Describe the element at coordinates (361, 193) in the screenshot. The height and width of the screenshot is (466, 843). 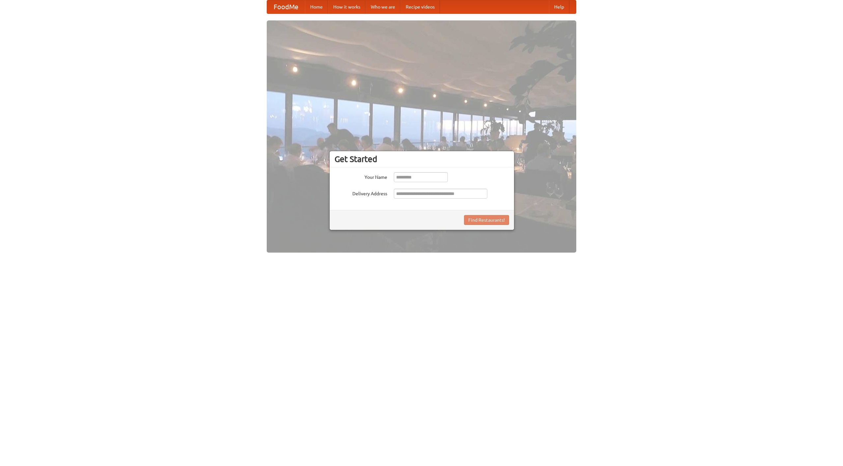
I see `label: Delivery Address` at that location.